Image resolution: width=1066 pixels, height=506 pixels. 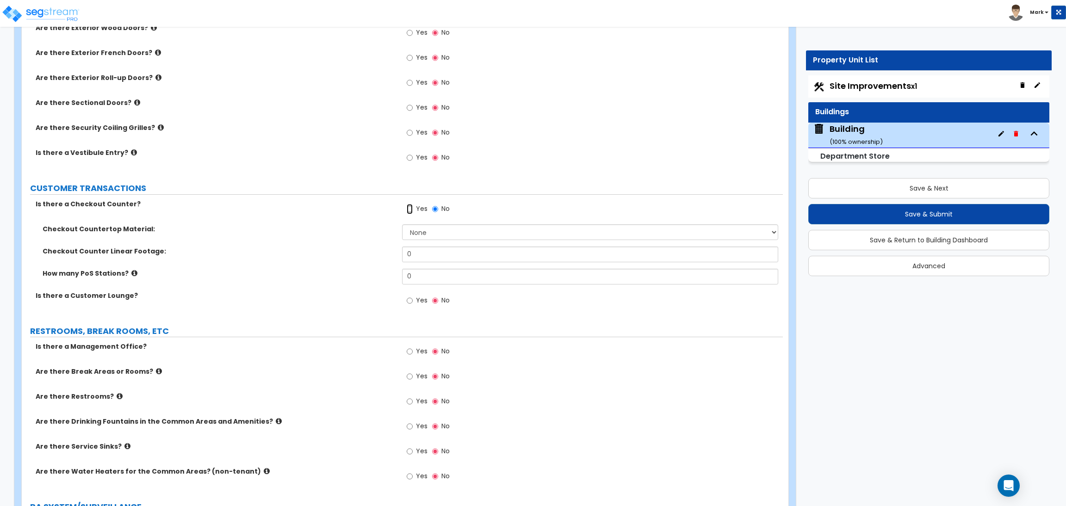 What do you see at coordinates (914, 86) in the screenshot?
I see `small: x1` at bounding box center [914, 86].